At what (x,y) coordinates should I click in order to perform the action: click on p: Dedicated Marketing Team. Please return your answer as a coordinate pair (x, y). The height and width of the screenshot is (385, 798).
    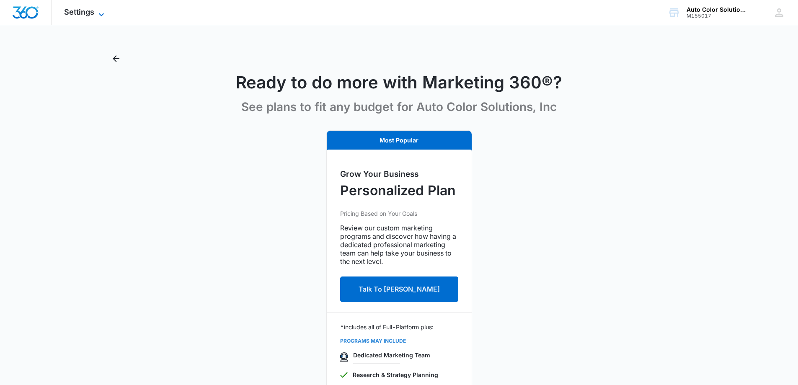
    Looking at the image, I should click on (405, 355).